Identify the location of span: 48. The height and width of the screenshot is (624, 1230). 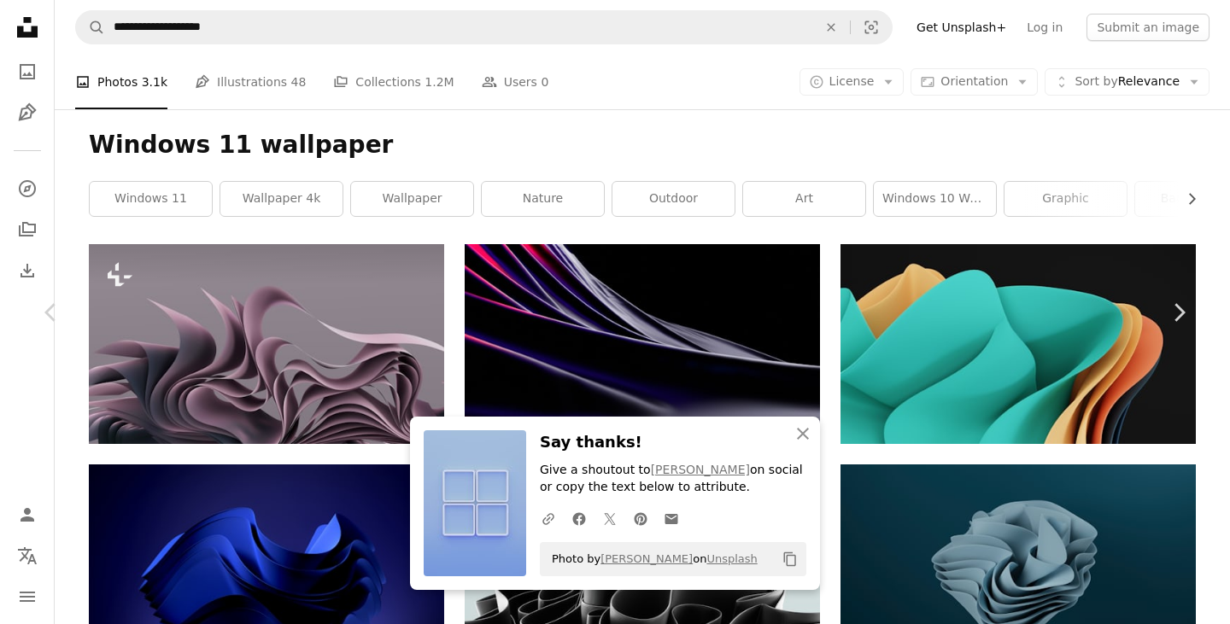
(299, 82).